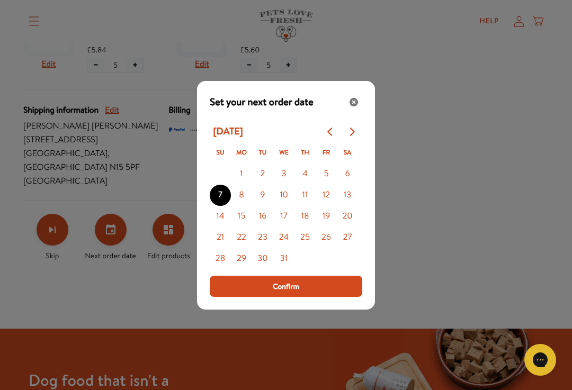  I want to click on button: 19, so click(326, 216).